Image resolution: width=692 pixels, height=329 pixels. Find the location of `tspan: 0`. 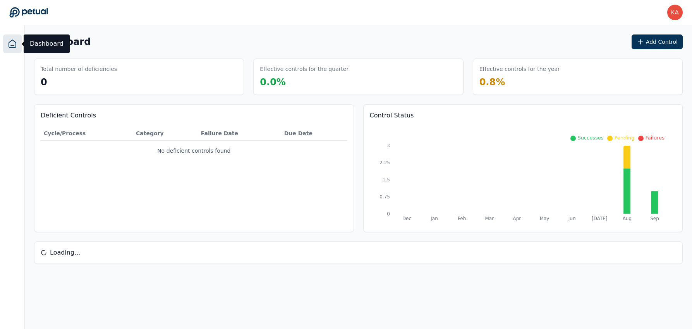

tspan: 0 is located at coordinates (389, 214).